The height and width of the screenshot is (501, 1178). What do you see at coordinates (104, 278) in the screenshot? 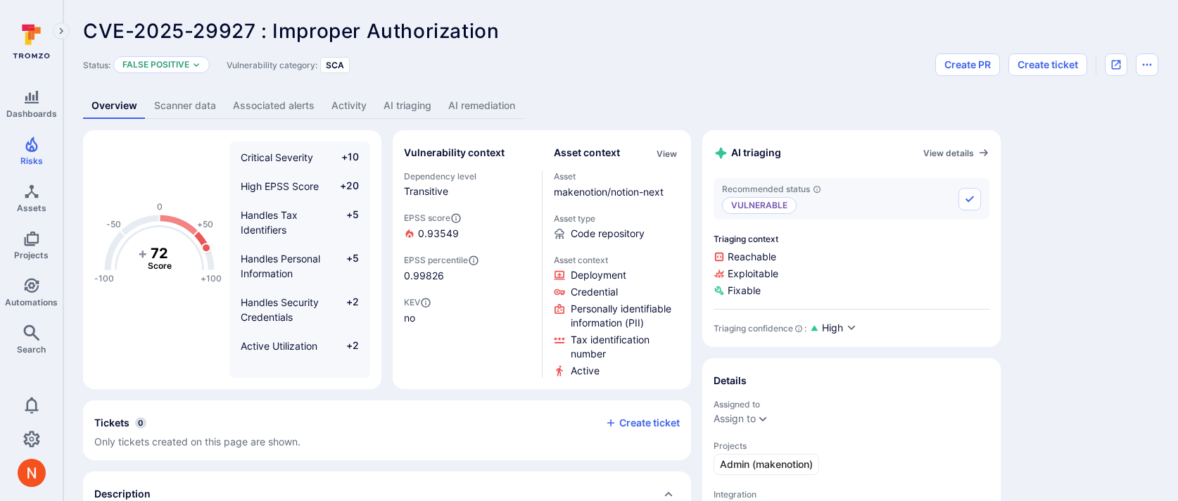
I see `text: -100` at bounding box center [104, 278].